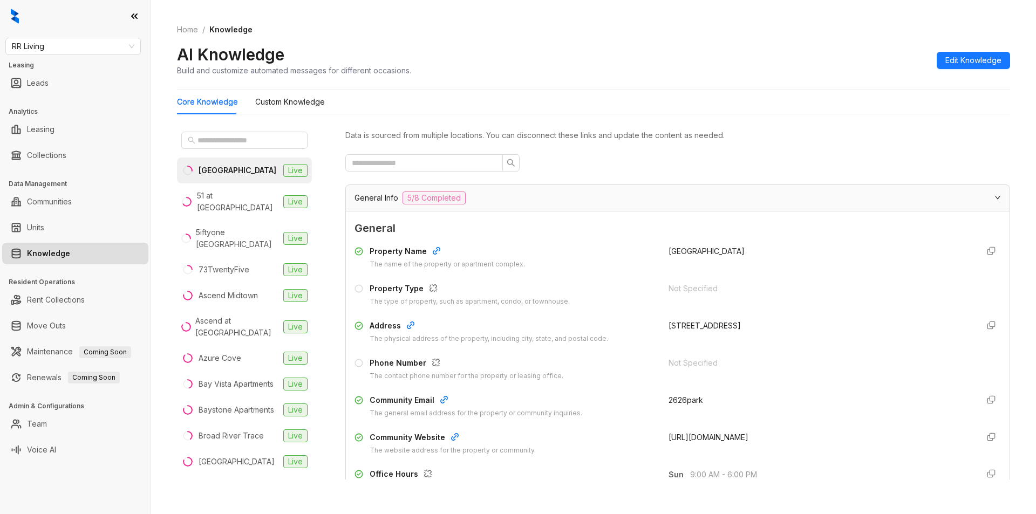 Image resolution: width=1036 pixels, height=514 pixels. Describe the element at coordinates (75, 202) in the screenshot. I see `li: Communities` at that location.